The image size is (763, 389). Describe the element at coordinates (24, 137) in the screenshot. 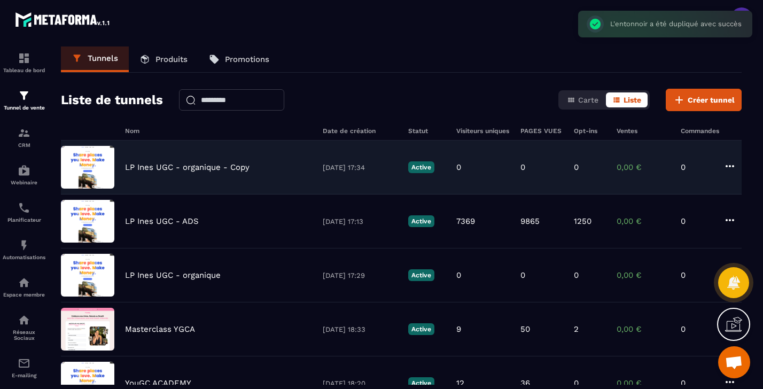

I see `a: formationformationCRM` at that location.